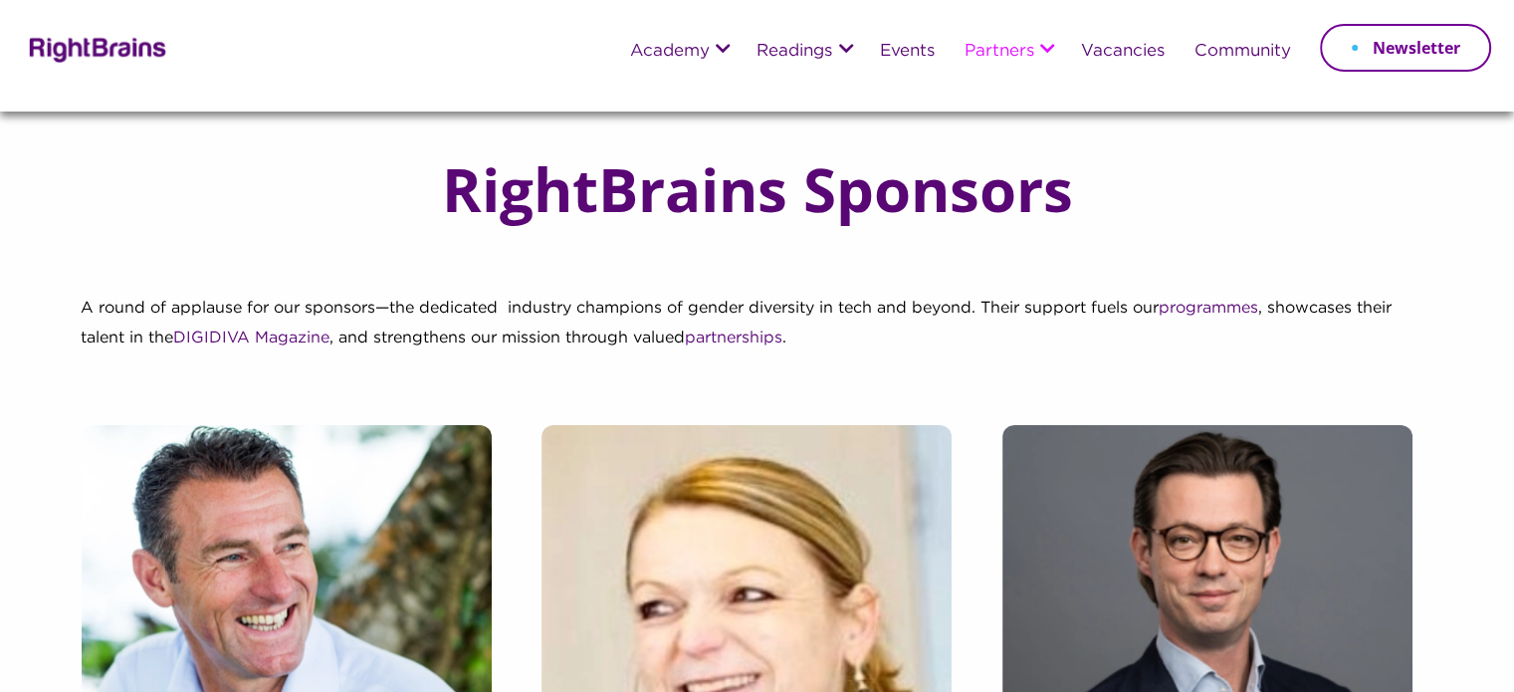  I want to click on a: Academy, so click(670, 52).